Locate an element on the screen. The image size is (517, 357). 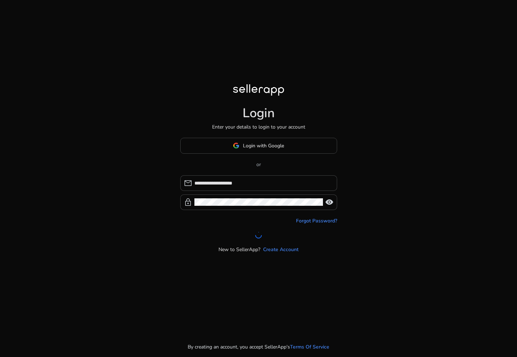
span: visibility is located at coordinates (330, 202).